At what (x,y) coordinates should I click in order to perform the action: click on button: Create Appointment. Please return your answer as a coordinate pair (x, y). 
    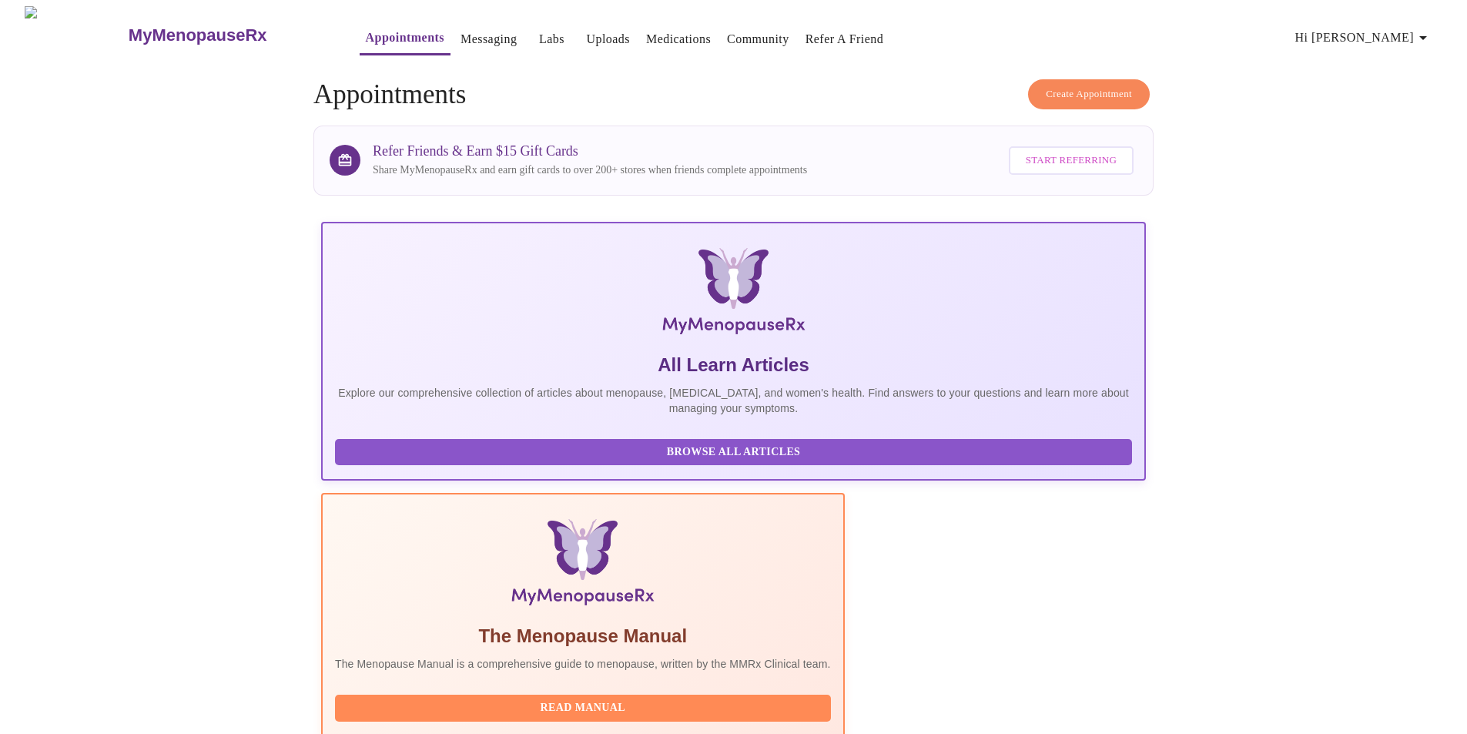
    Looking at the image, I should click on (1089, 94).